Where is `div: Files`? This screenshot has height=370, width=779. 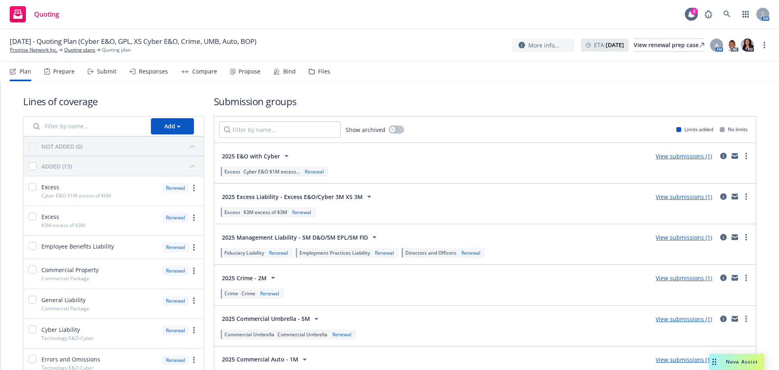
div: Files is located at coordinates (324, 71).